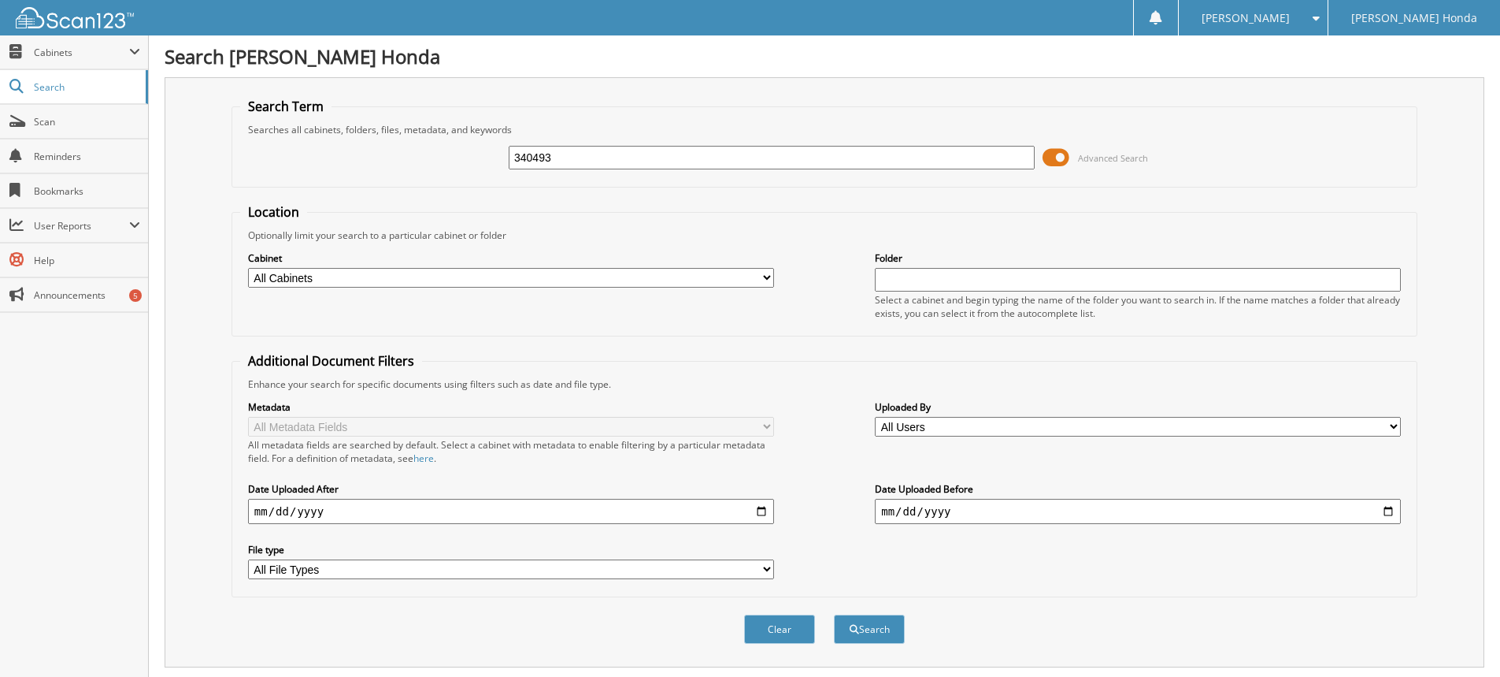 This screenshot has width=1500, height=677. Describe the element at coordinates (81, 225) in the screenshot. I see `span: User Reports` at that location.